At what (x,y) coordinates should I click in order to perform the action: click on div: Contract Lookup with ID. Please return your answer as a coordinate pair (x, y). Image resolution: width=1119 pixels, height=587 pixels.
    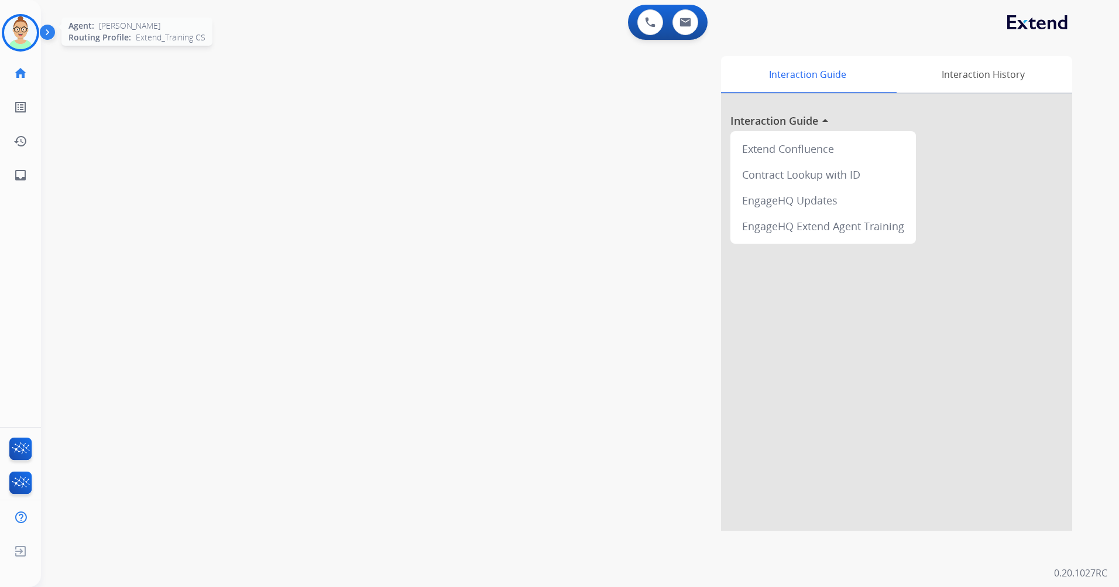
    Looking at the image, I should click on (823, 174).